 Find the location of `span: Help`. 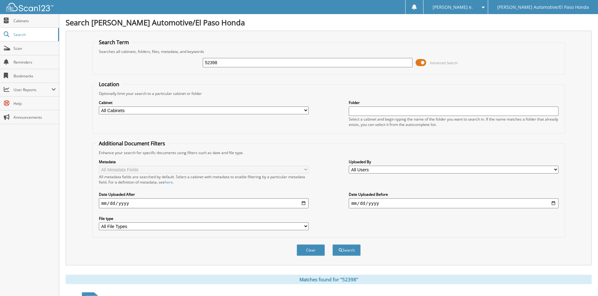

span: Help is located at coordinates (35, 104).